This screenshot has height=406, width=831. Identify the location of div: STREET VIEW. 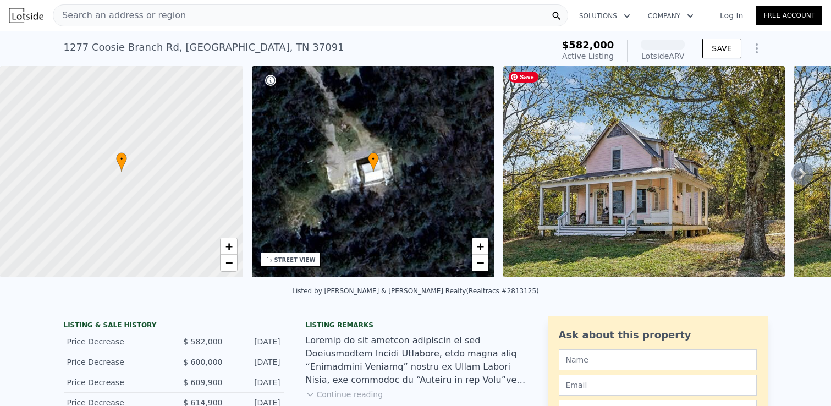
(295, 260).